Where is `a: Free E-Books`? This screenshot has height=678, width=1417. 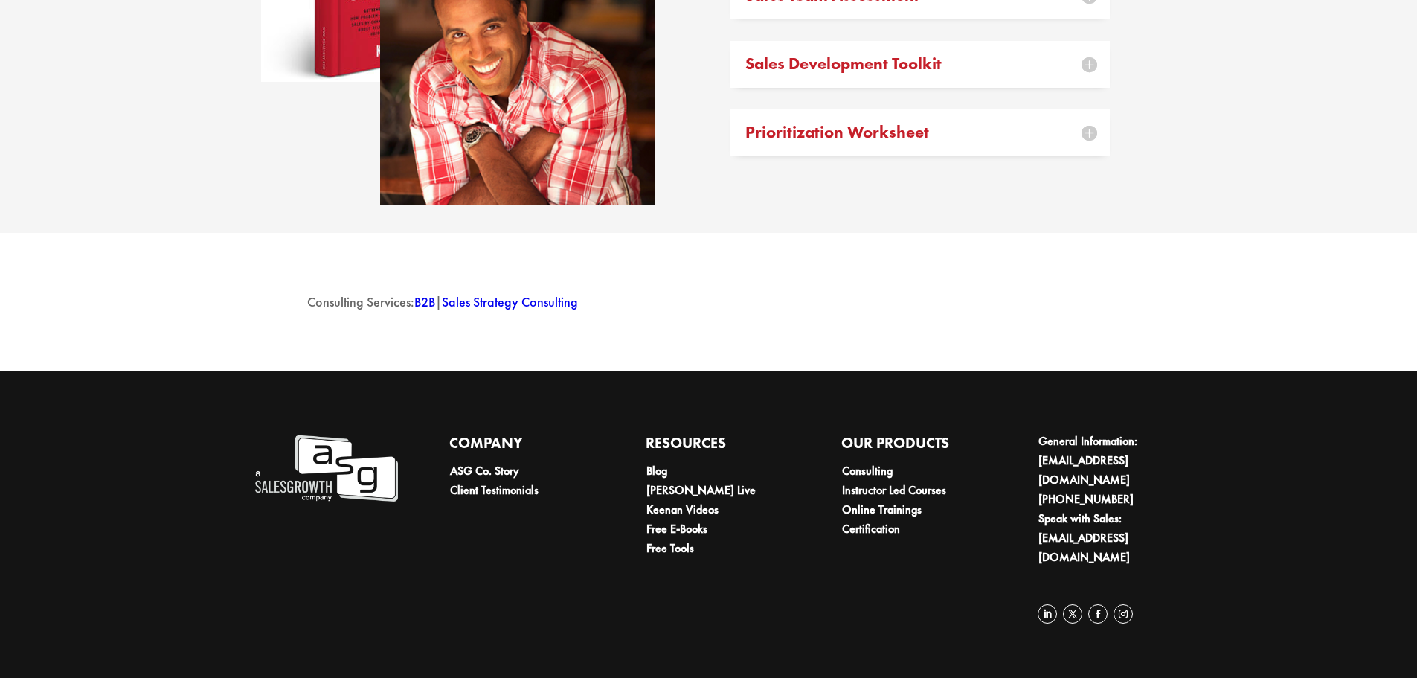
a: Free E-Books is located at coordinates (677, 528).